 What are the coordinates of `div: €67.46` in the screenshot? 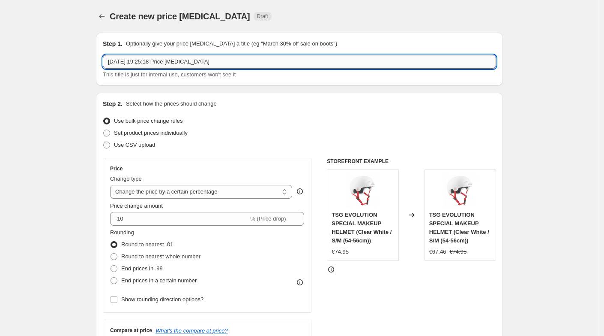 It's located at (438, 252).